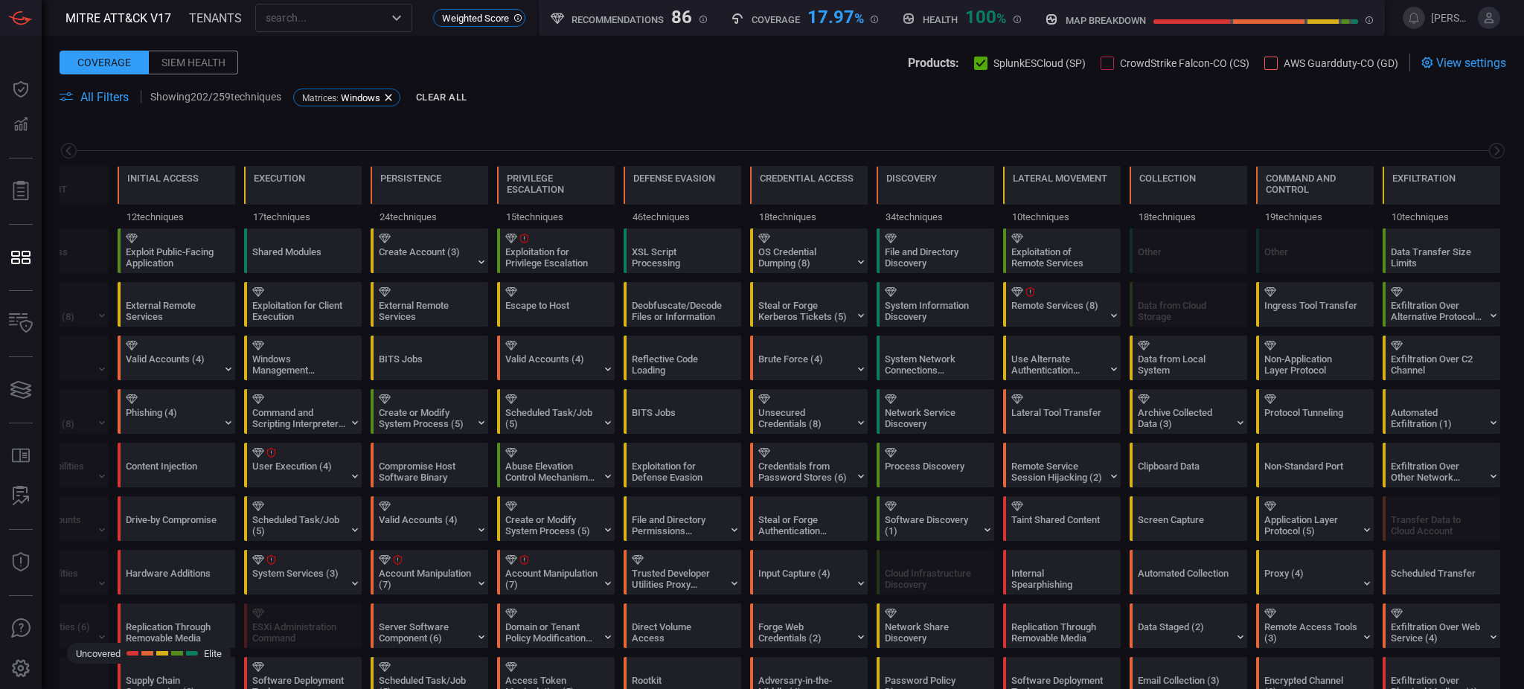 The height and width of the screenshot is (689, 1524). I want to click on div: 17 techniques, so click(303, 217).